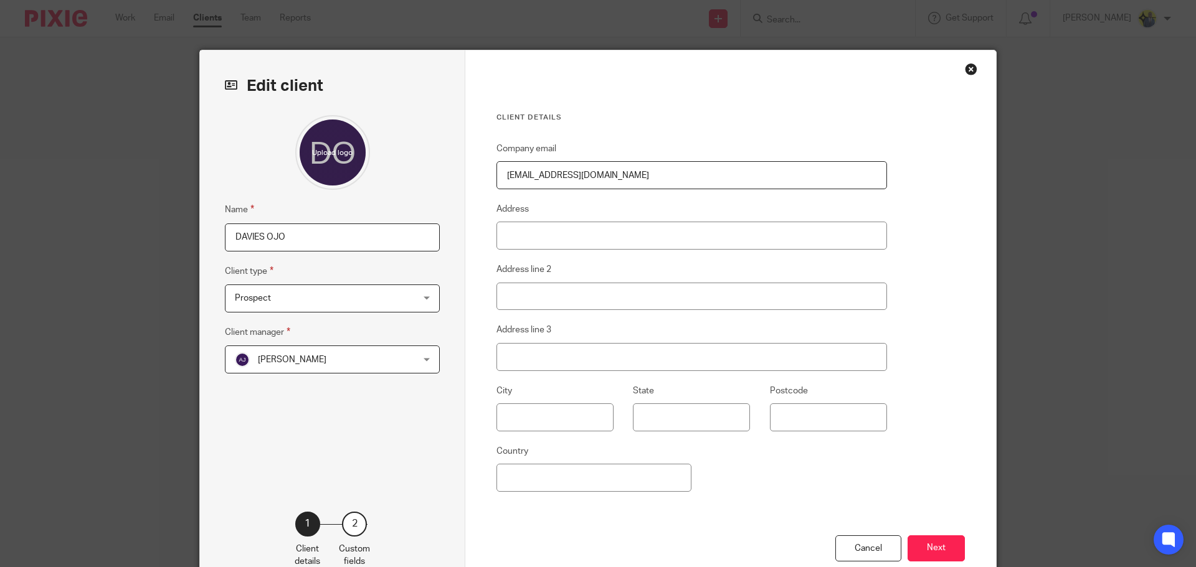 The height and width of the screenshot is (567, 1196). I want to click on label: Client manager, so click(257, 332).